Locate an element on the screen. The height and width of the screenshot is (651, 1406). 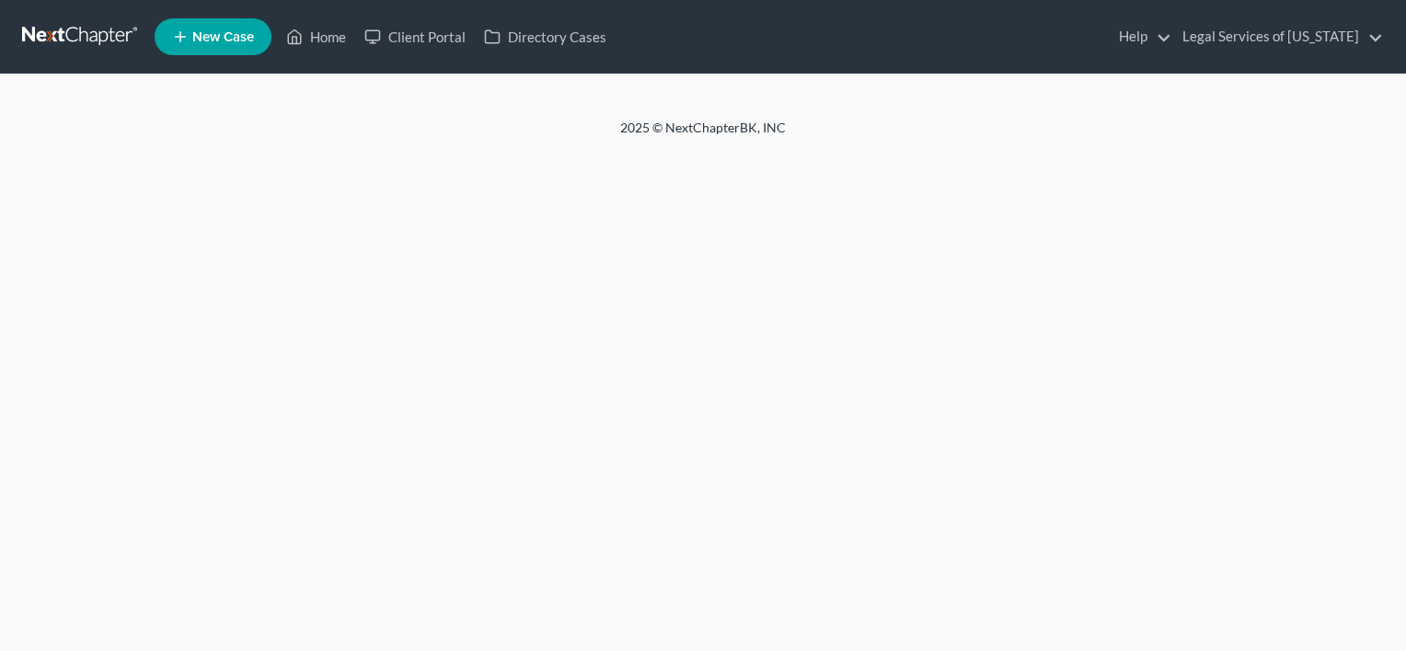
a: Client Portal is located at coordinates (415, 37).